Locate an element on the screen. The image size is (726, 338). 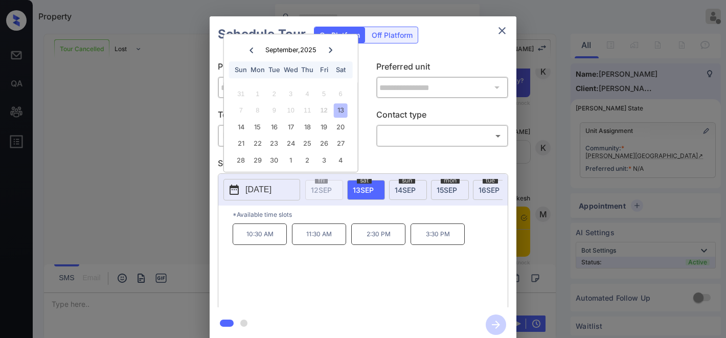
p: 11:30 AM is located at coordinates (319, 234).